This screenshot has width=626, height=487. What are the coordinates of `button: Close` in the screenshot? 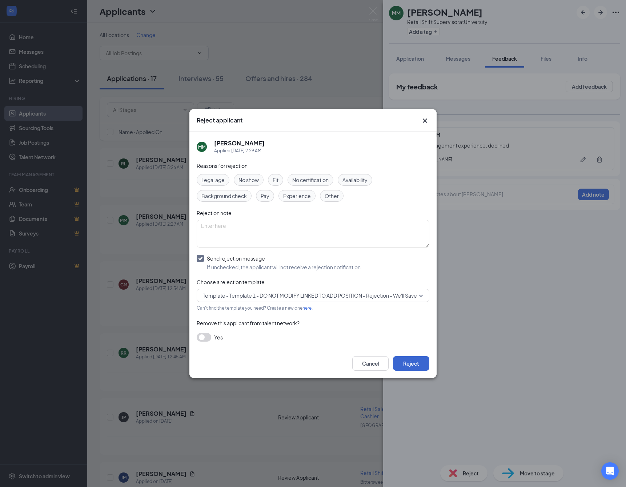 It's located at (425, 121).